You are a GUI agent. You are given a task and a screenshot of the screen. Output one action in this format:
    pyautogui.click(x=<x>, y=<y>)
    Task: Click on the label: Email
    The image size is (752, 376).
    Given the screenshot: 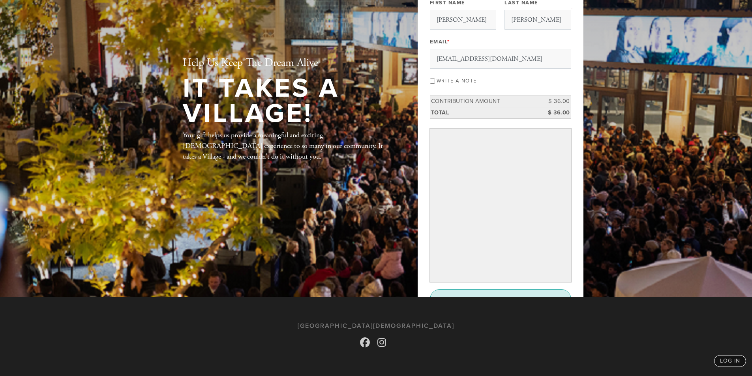 What is the action you would take?
    pyautogui.click(x=440, y=42)
    